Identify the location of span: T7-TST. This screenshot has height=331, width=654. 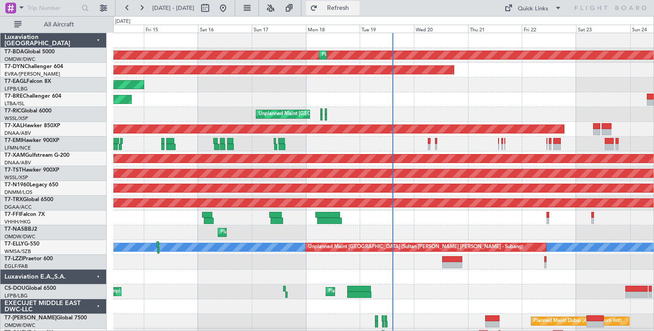
(13, 170).